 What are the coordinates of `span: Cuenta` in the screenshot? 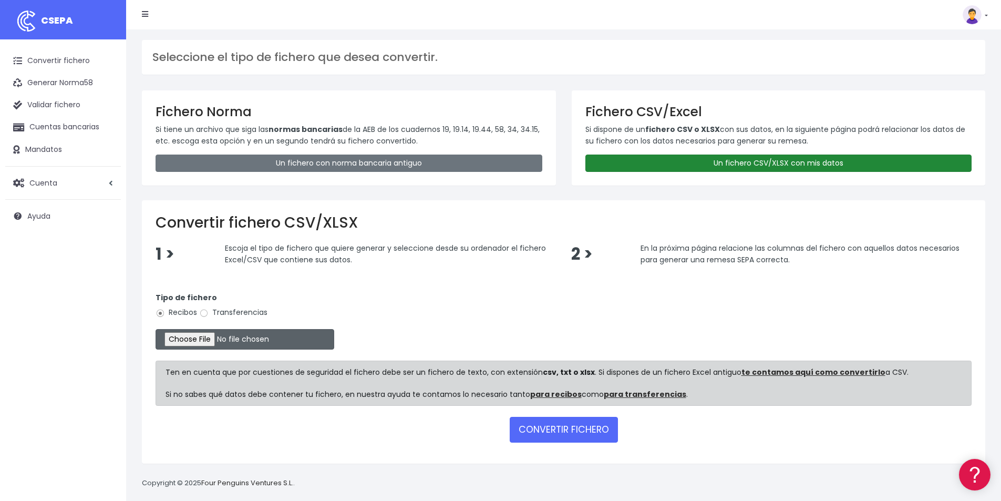 It's located at (43, 182).